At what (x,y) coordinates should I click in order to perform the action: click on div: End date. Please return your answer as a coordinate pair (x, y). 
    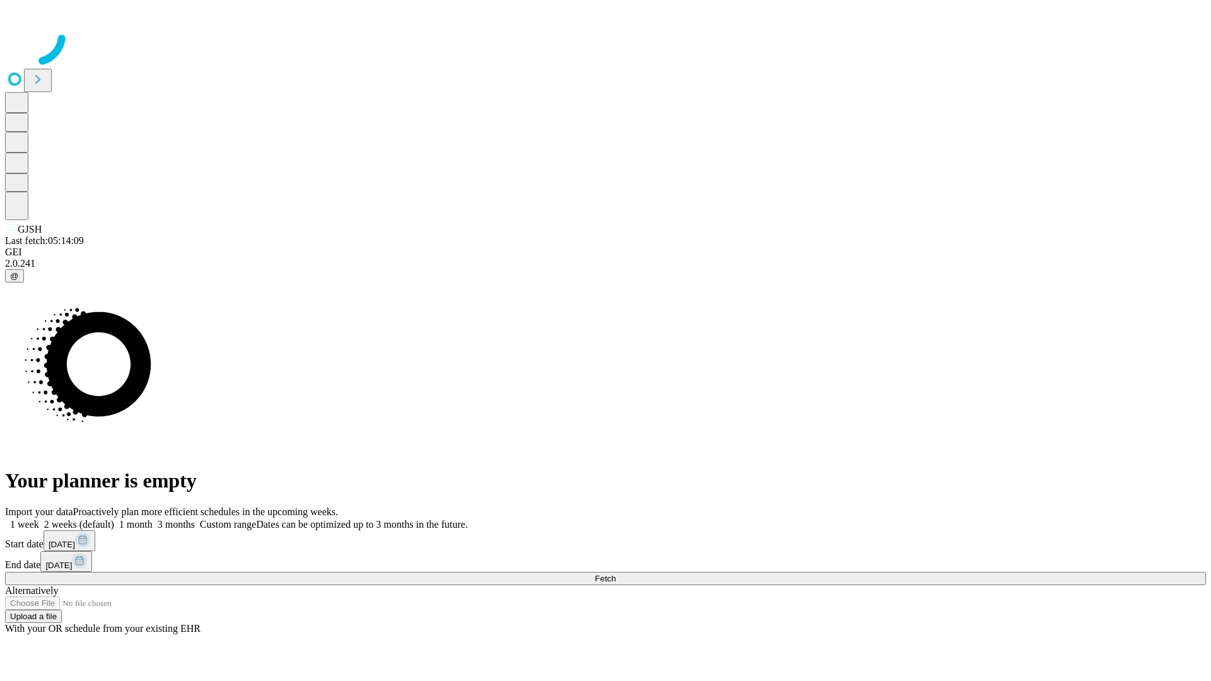
    Looking at the image, I should click on (606, 562).